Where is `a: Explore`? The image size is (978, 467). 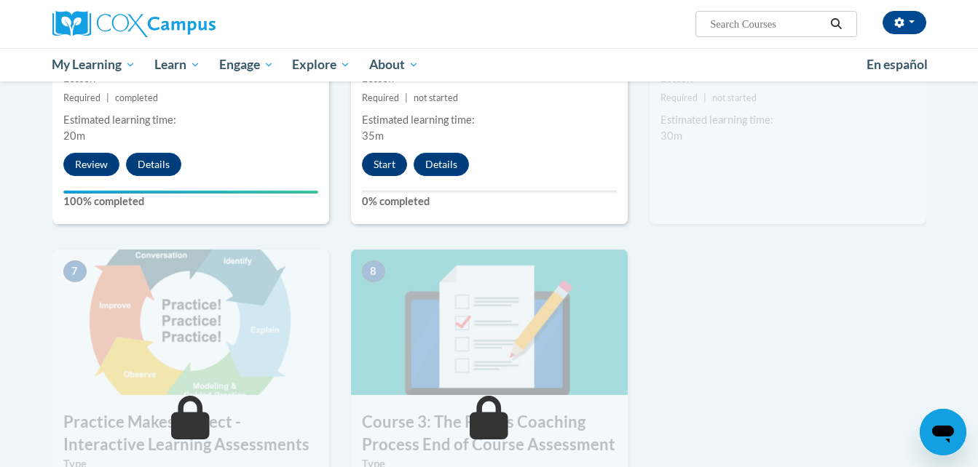 a: Explore is located at coordinates (321, 65).